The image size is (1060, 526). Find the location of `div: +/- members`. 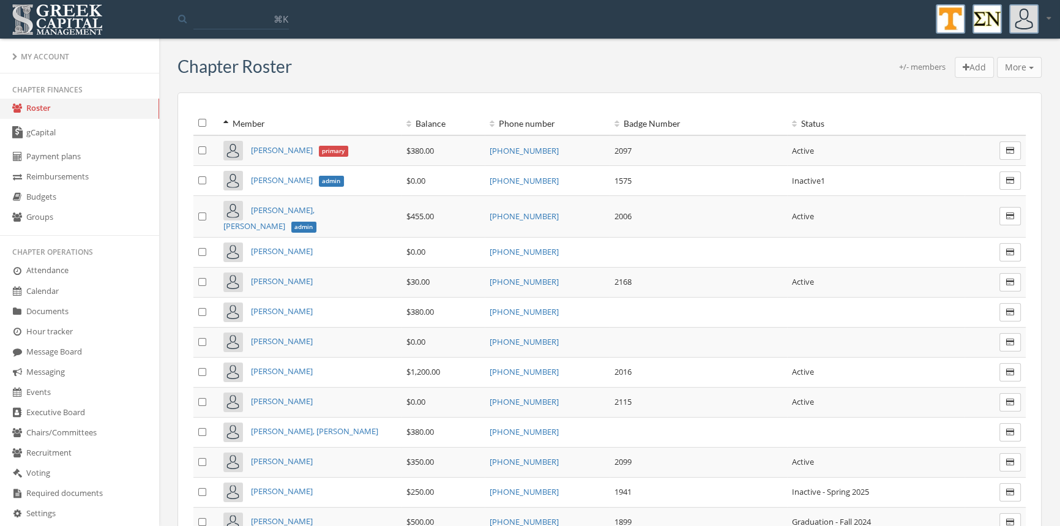

div: +/- members is located at coordinates (922, 70).